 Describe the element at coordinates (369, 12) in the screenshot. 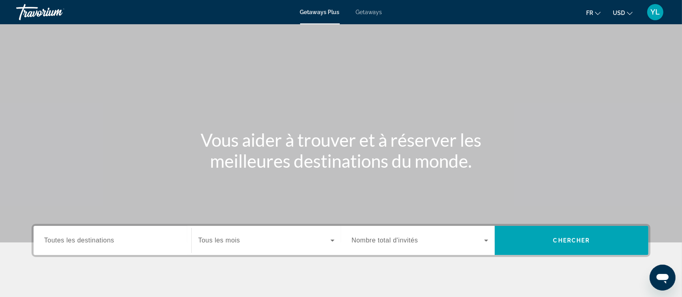

I see `span: Getaways` at that location.